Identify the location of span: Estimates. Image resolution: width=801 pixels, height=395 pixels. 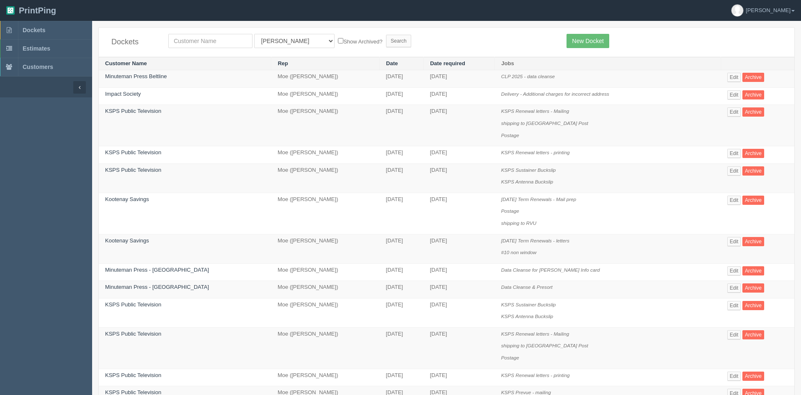
(36, 49).